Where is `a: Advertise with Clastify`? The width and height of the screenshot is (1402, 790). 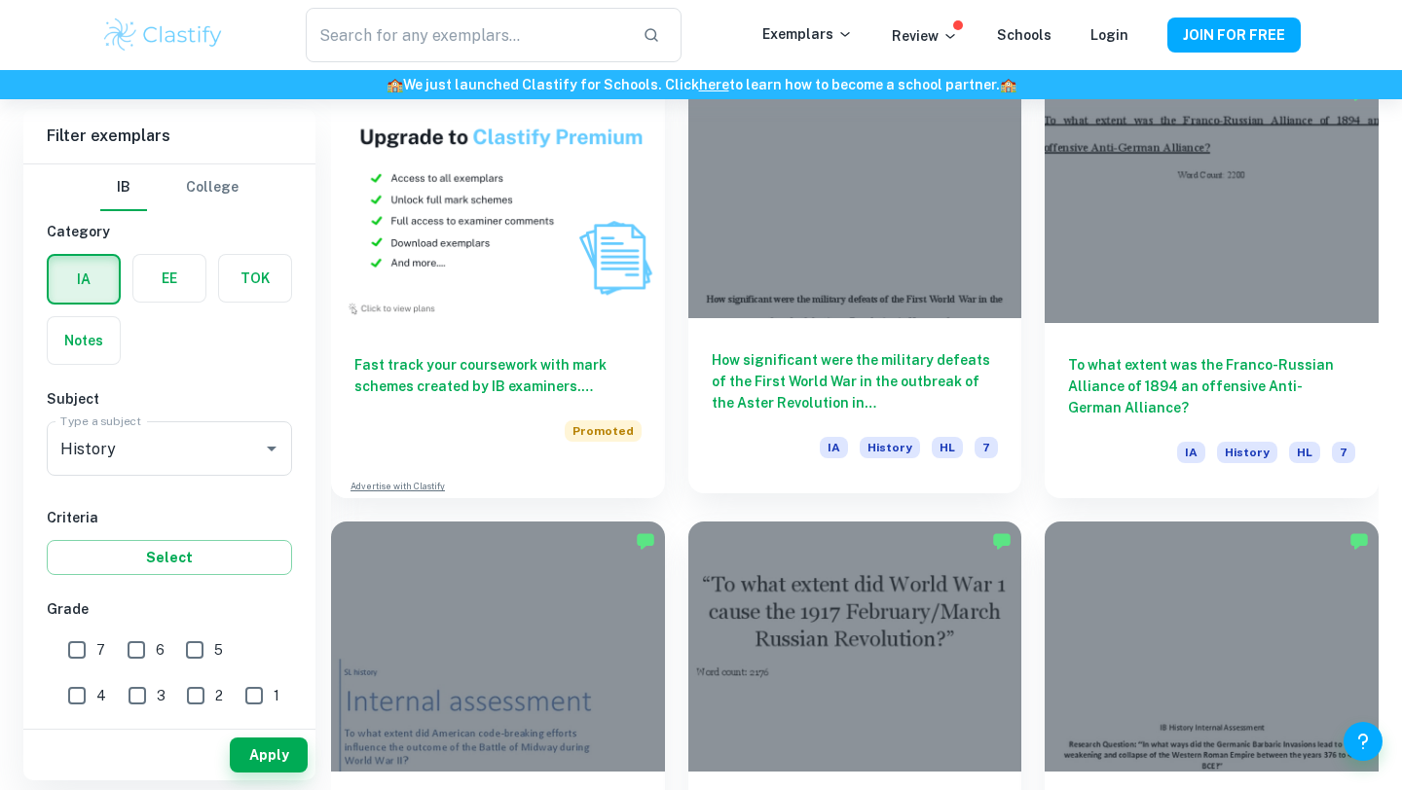 a: Advertise with Clastify is located at coordinates (397, 487).